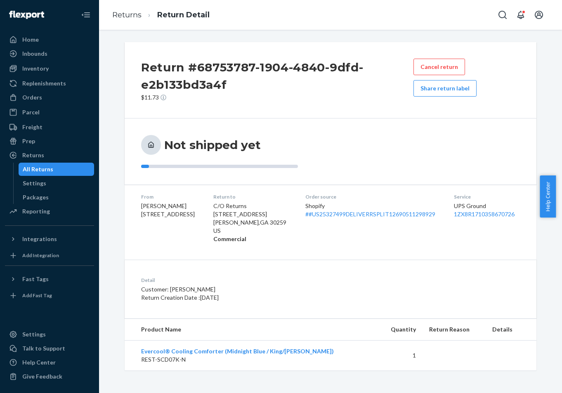  Describe the element at coordinates (454, 329) in the screenshot. I see `th: Return Reason` at that location.